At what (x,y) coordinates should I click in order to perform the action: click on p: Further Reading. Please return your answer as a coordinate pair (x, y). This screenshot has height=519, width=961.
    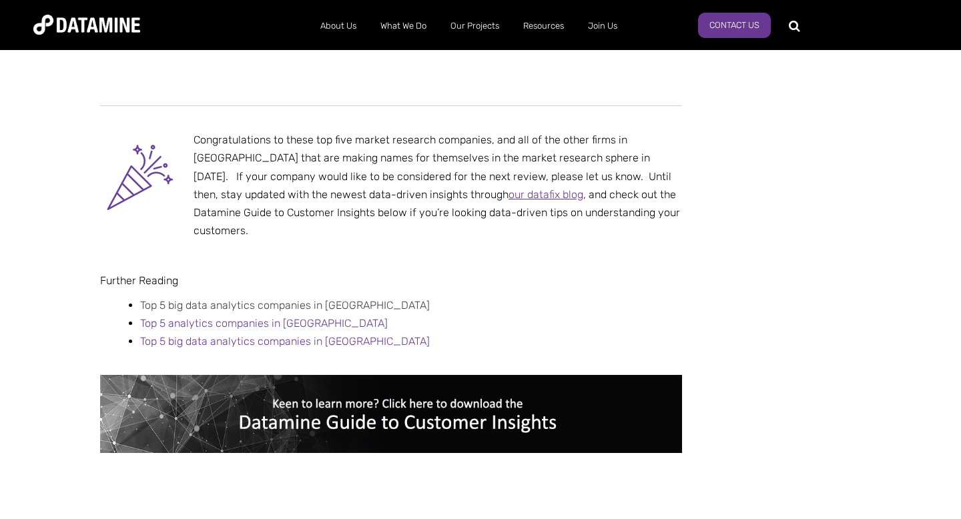
    Looking at the image, I should click on (391, 280).